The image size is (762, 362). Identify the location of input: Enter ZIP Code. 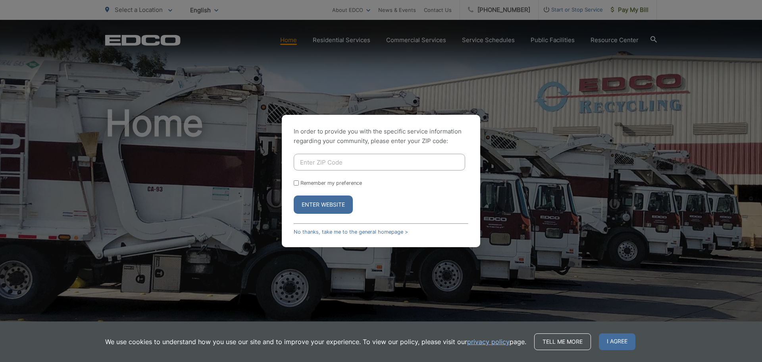
(379, 162).